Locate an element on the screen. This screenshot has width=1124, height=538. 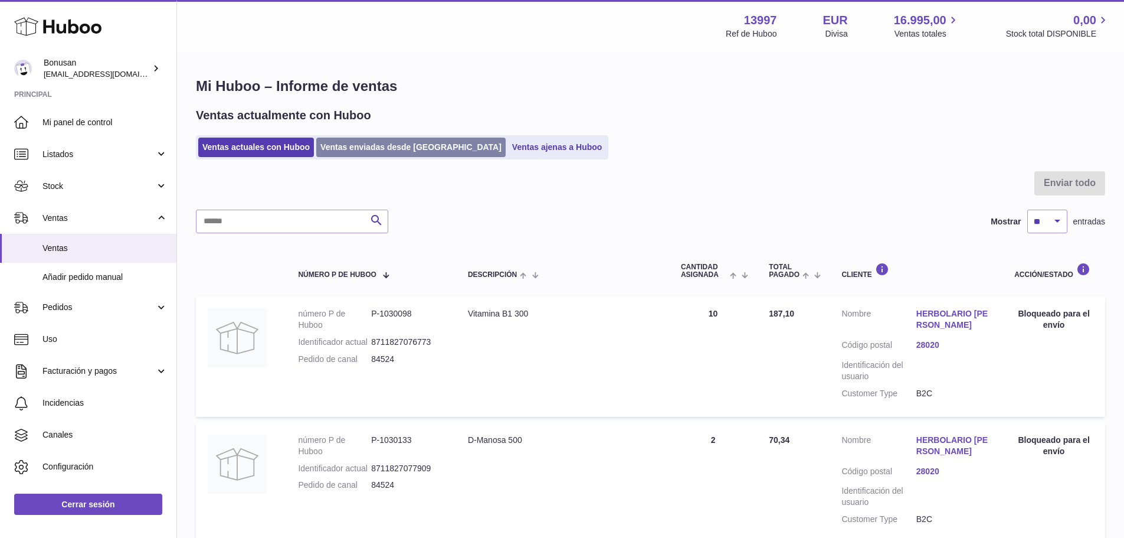
div: Cliente is located at coordinates (916, 270).